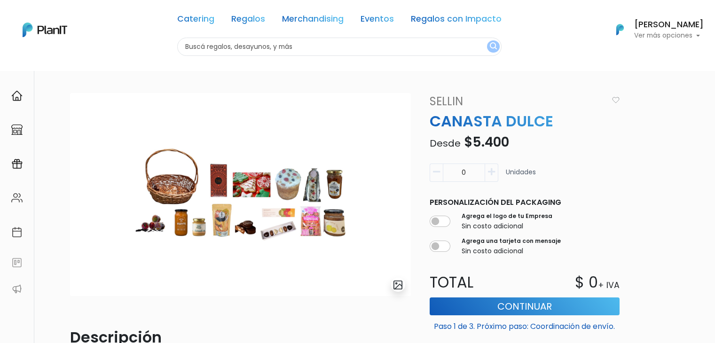  I want to click on img: search_button-432b6d5273f82d61273b3651a40e1bd1b912527efae98b1b7a1b2c0702e16a8d.svg, so click(493, 47).